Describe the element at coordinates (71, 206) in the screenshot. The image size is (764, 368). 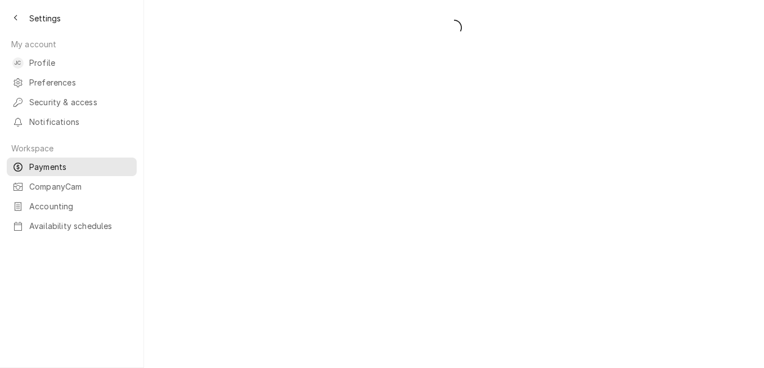
I see `a: Accounting` at that location.